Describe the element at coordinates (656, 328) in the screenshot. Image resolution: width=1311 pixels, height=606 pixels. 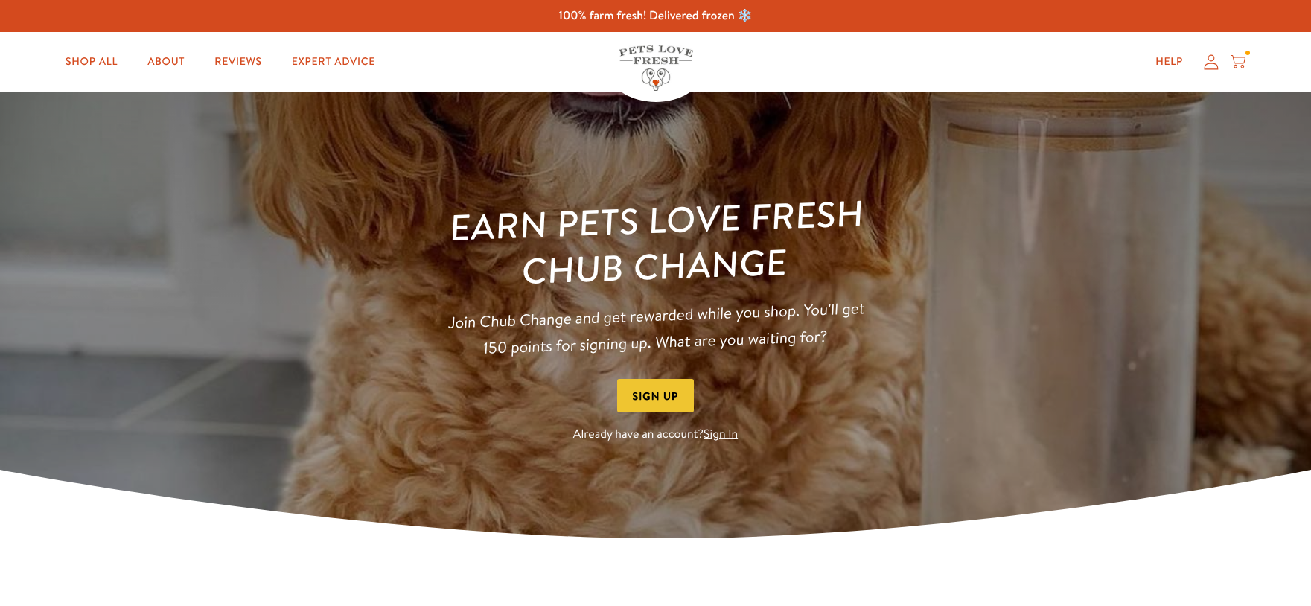
I see `p: Join Chub Change and get rewarded while you shop. You'll get 150 points for signing up. What are ...` at that location.